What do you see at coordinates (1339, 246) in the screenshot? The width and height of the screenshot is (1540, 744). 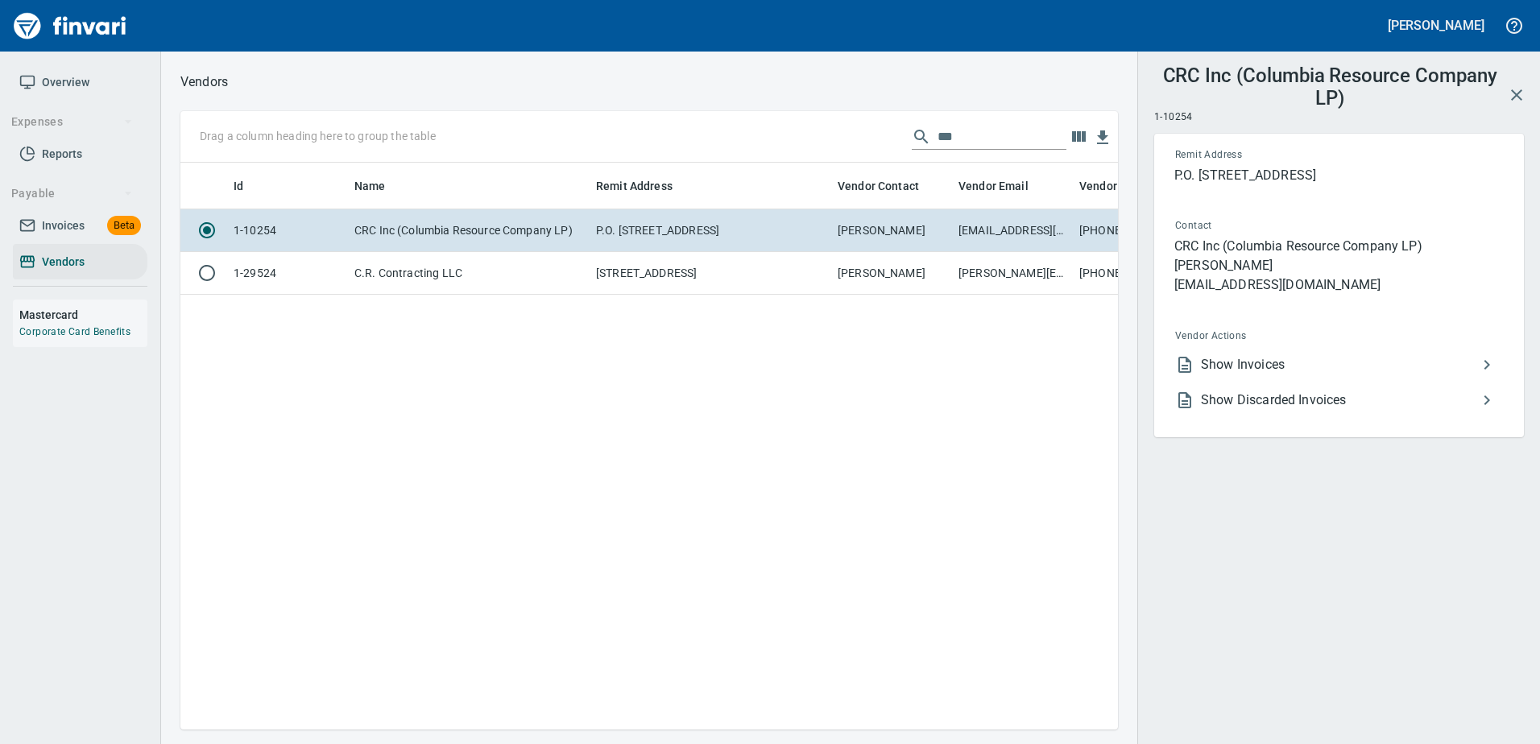 I see `p: CRC Inc (Columbia Resource Company LP)` at bounding box center [1339, 246].